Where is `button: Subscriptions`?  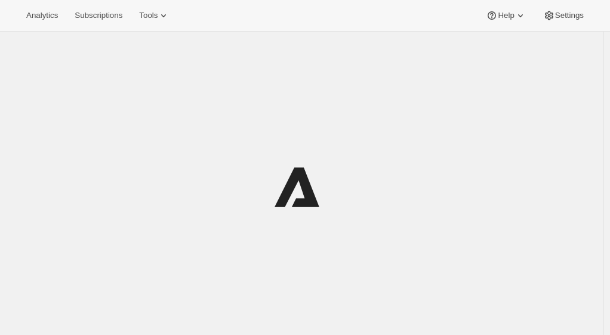 button: Subscriptions is located at coordinates (98, 16).